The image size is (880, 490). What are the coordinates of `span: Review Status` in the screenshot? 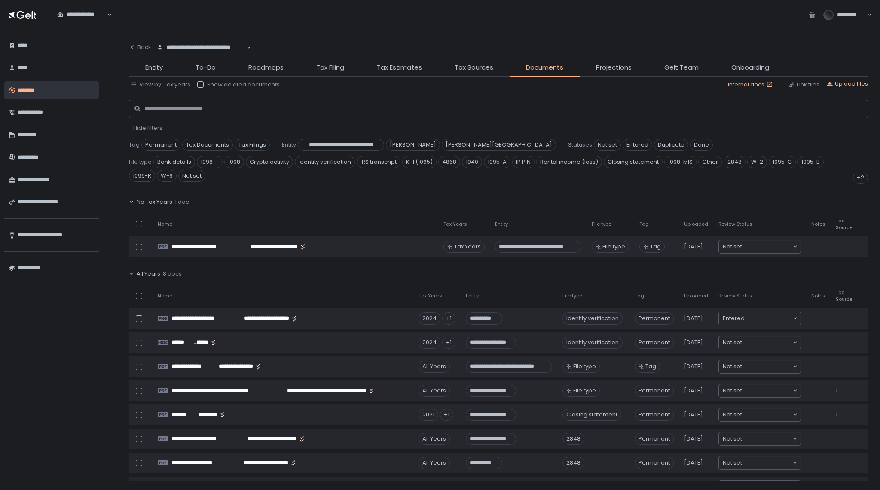 It's located at (735, 295).